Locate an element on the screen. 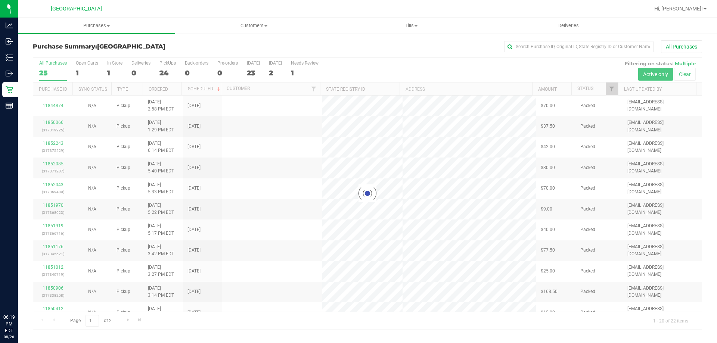  inline-svg: Outbound is located at coordinates (9, 74).